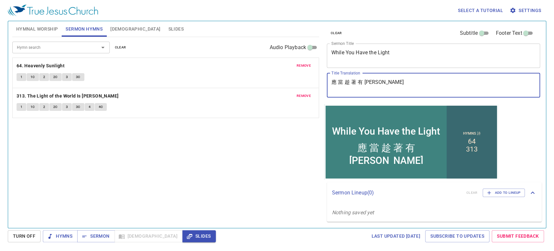 The width and height of the screenshot is (554, 251). What do you see at coordinates (397, 193) in the screenshot?
I see `p: Sermon Lineup ( 0 )` at bounding box center [397, 193].